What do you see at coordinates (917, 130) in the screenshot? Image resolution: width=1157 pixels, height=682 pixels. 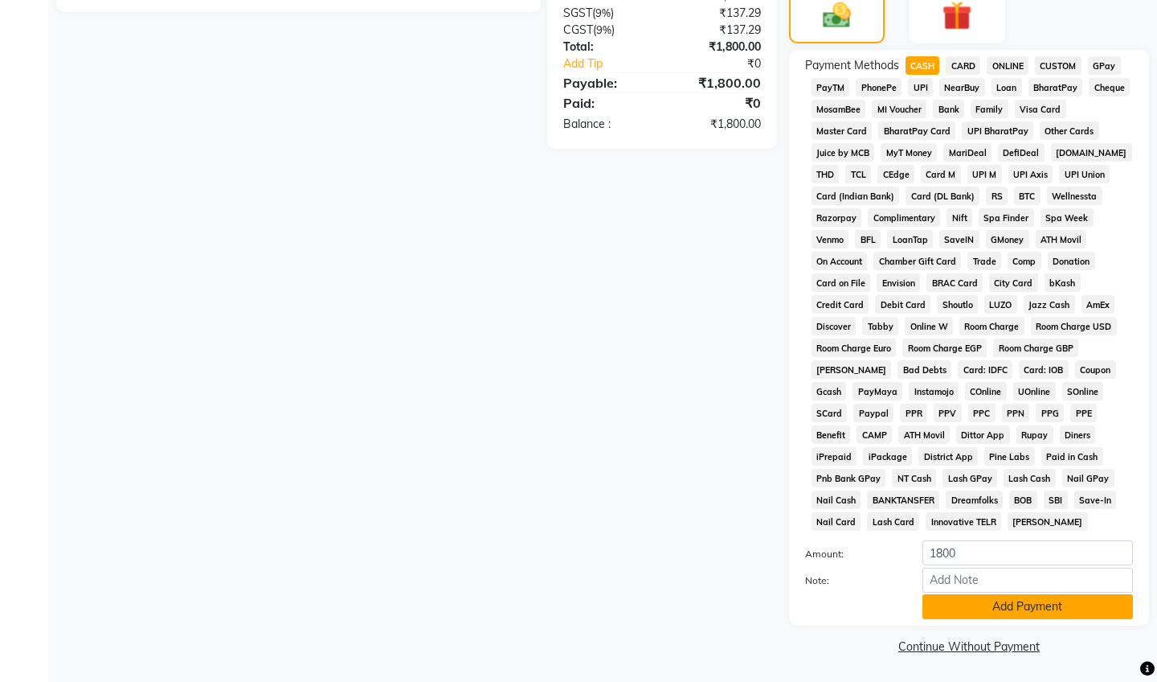 I see `span: BharatPay Card` at bounding box center [917, 130].